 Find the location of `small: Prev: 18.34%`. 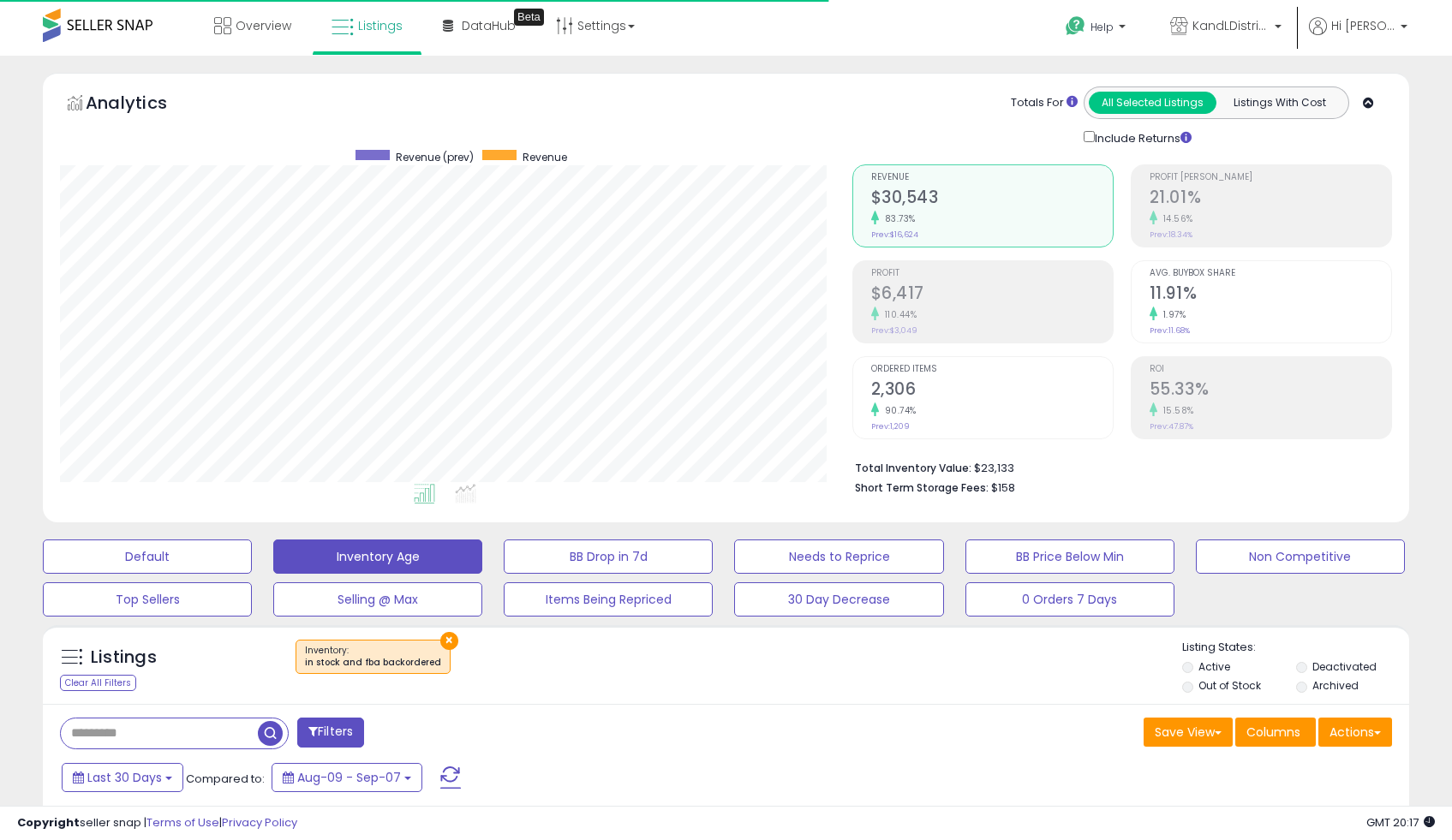

small: Prev: 18.34% is located at coordinates (1170, 235).